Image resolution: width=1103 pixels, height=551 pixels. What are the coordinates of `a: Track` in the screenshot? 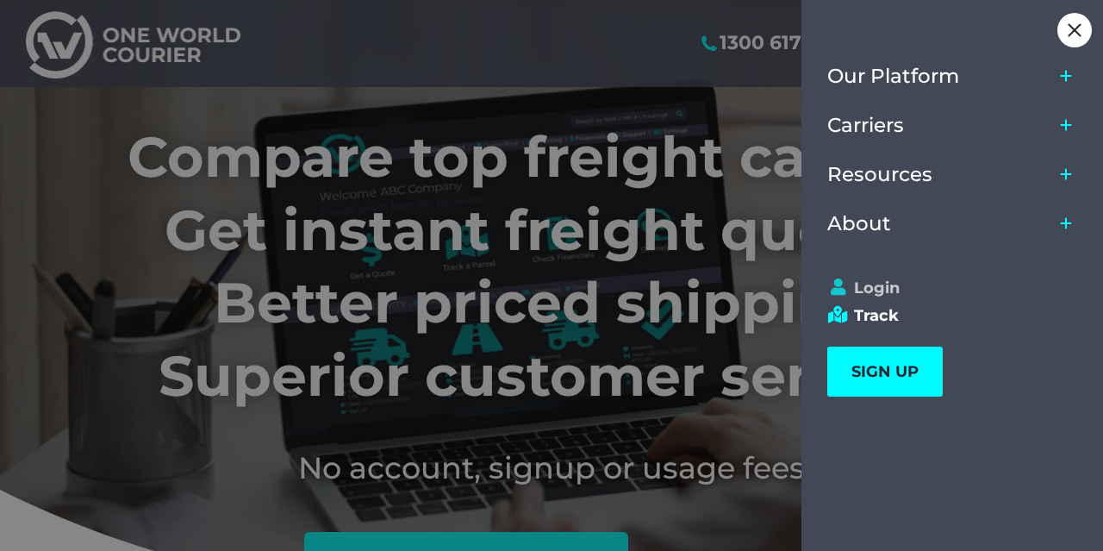 It's located at (944, 315).